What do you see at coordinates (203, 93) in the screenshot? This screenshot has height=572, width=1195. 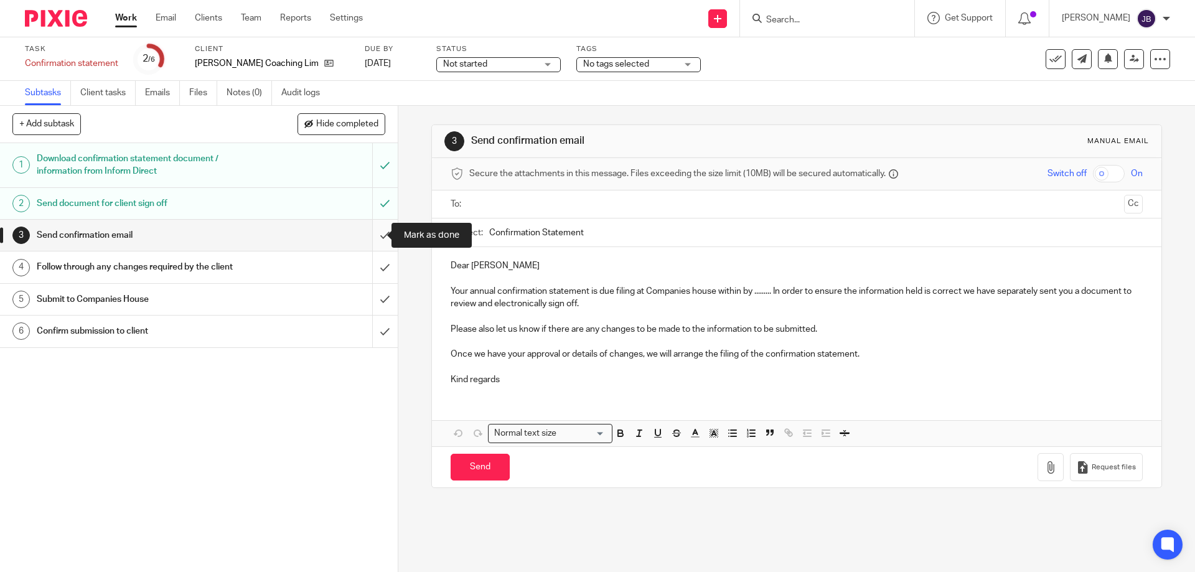 I see `a: Files` at bounding box center [203, 93].